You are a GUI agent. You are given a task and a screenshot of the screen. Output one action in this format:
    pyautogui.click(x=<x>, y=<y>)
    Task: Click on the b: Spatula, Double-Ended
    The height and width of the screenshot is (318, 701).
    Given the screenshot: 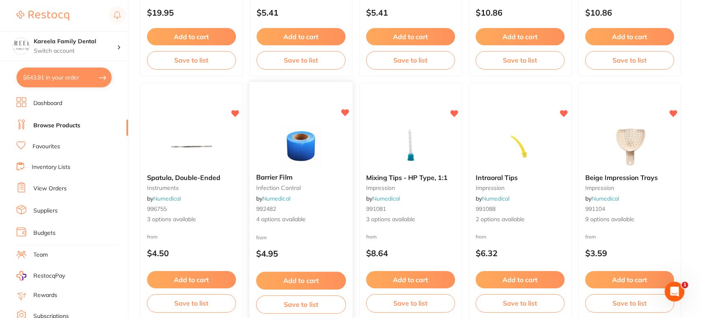 What is the action you would take?
    pyautogui.click(x=191, y=177)
    